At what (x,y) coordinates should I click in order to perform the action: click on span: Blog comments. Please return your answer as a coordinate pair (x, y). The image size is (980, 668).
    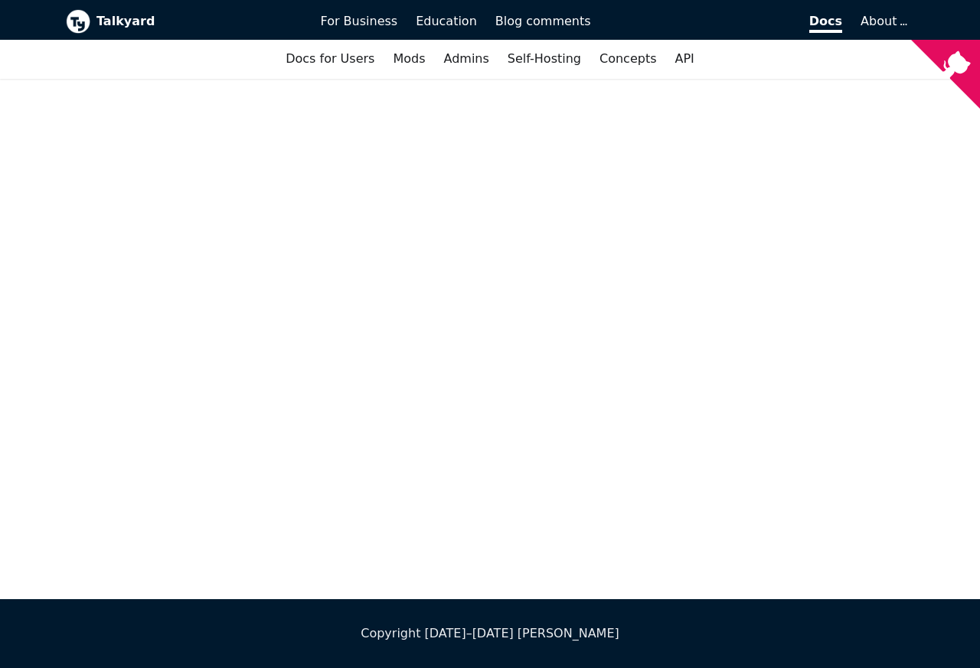
    Looking at the image, I should click on (543, 21).